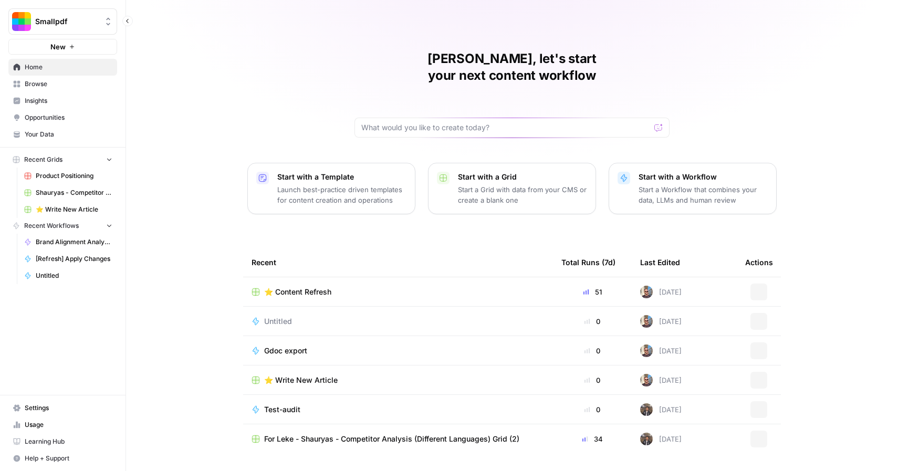 Image resolution: width=898 pixels, height=471 pixels. Describe the element at coordinates (298, 292) in the screenshot. I see `span: ⭐️ Content Refresh` at that location.